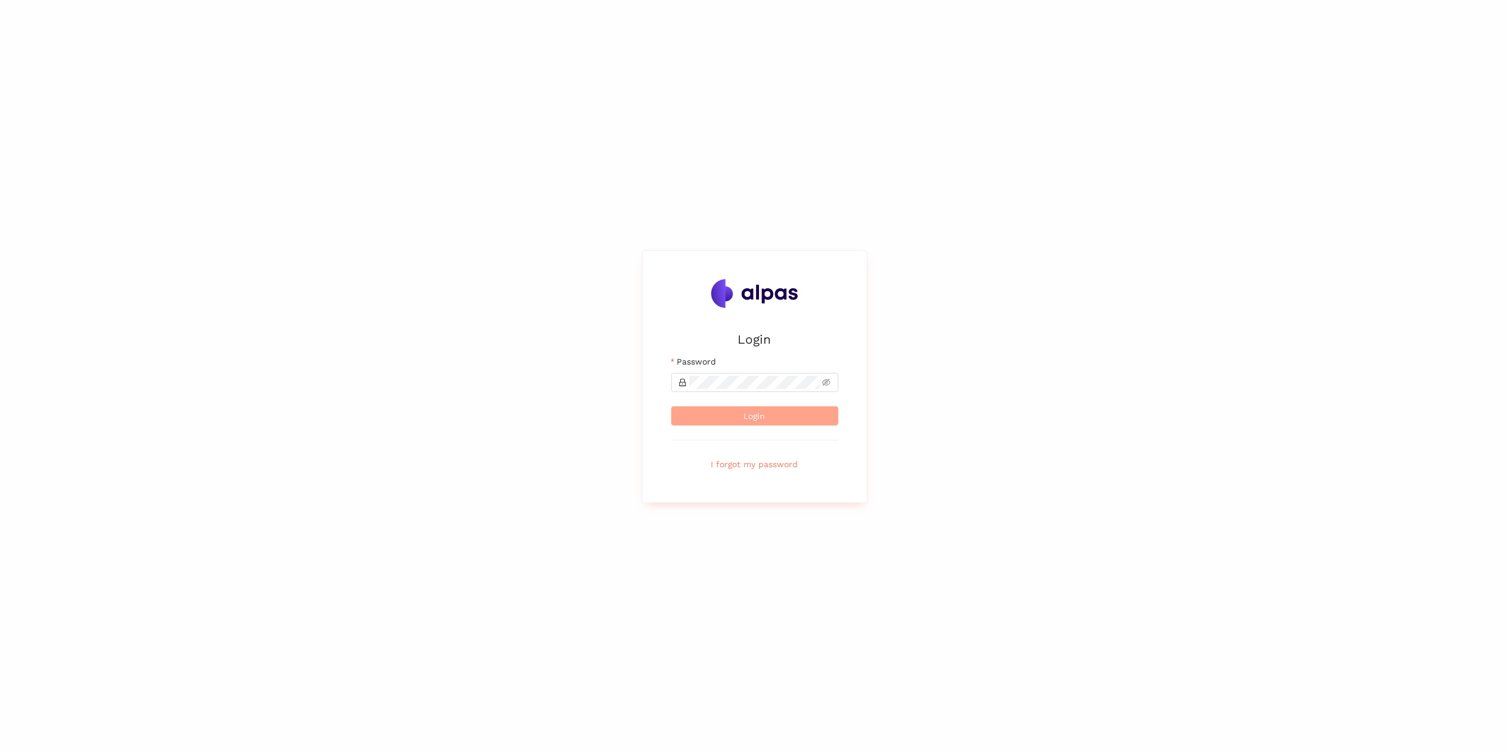  What do you see at coordinates (755, 464) in the screenshot?
I see `button: I forgot my password` at bounding box center [755, 464].